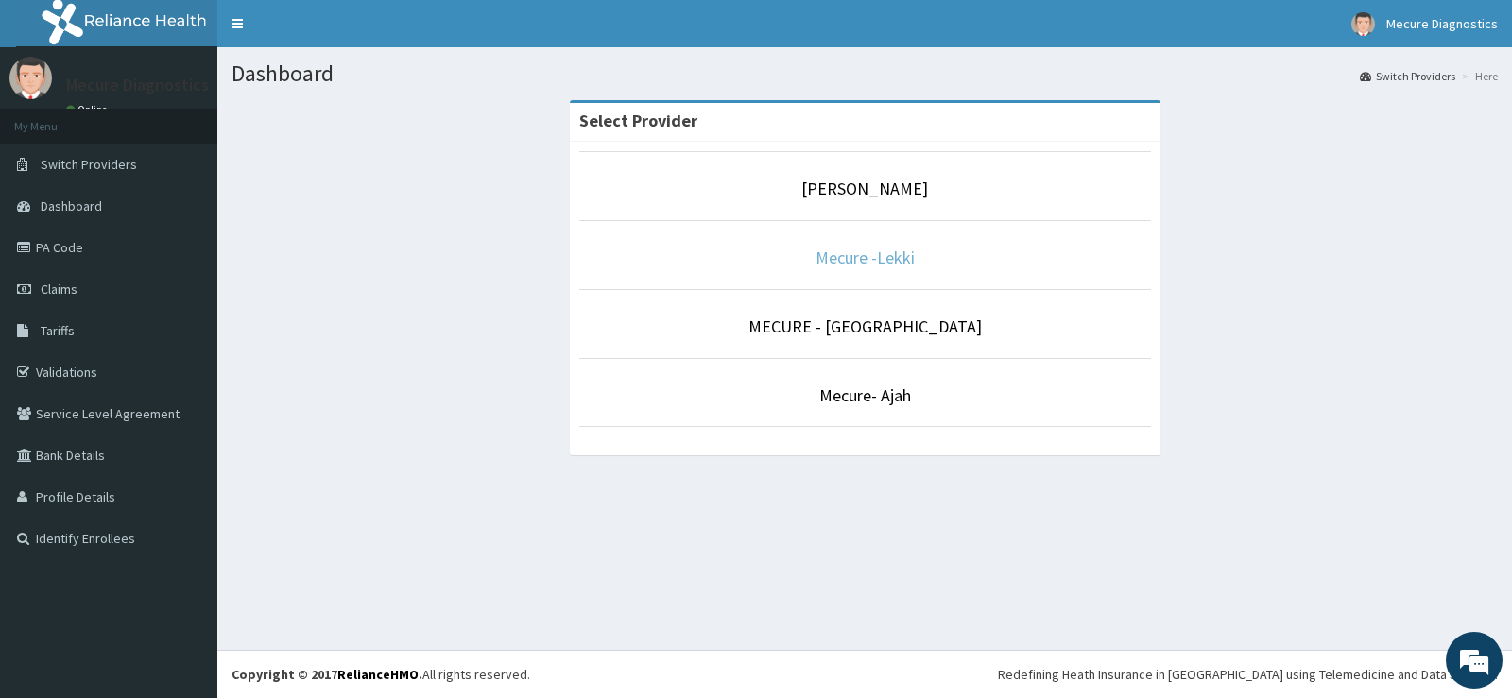  I want to click on li: Here, so click(1477, 76).